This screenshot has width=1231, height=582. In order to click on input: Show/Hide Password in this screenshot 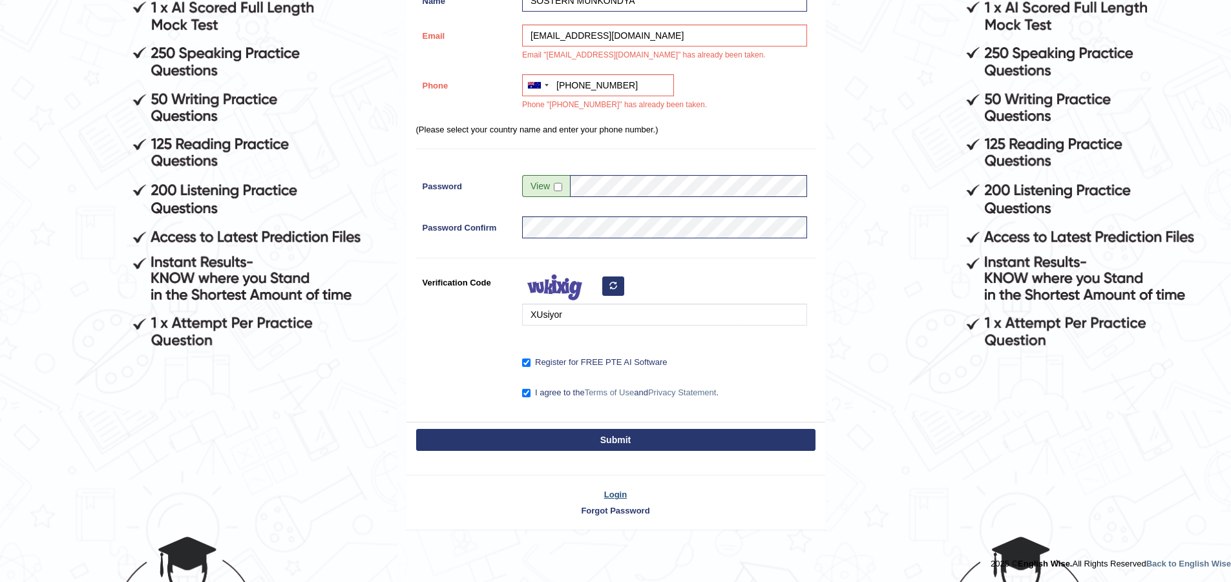, I will do `click(558, 187)`.